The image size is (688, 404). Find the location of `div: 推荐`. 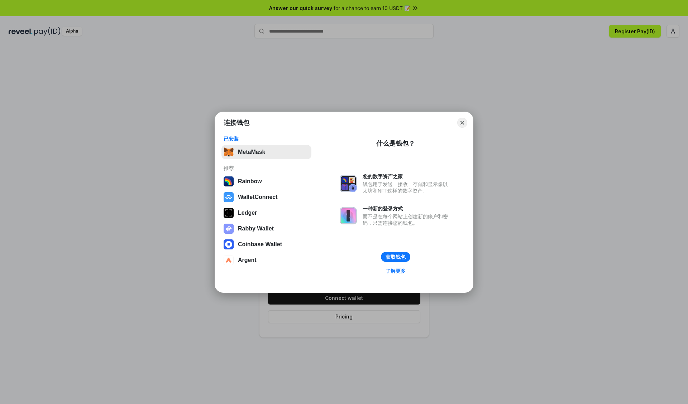

div: 推荐 is located at coordinates (266, 168).